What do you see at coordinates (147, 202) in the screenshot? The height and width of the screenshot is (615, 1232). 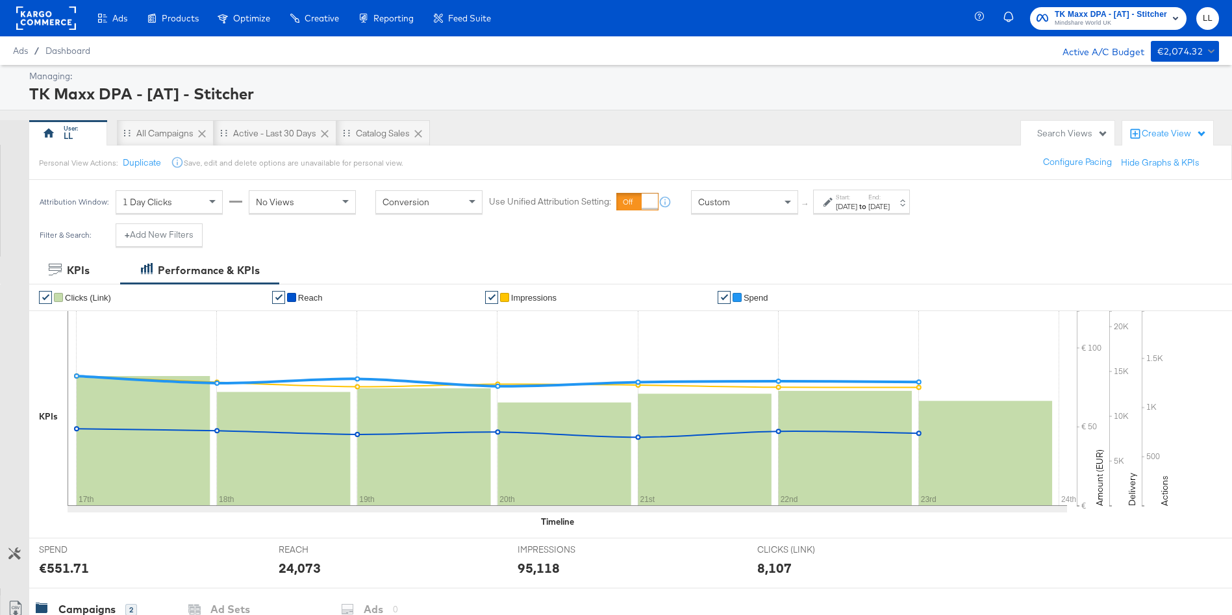 I see `span: 1 Day Clicks` at bounding box center [147, 202].